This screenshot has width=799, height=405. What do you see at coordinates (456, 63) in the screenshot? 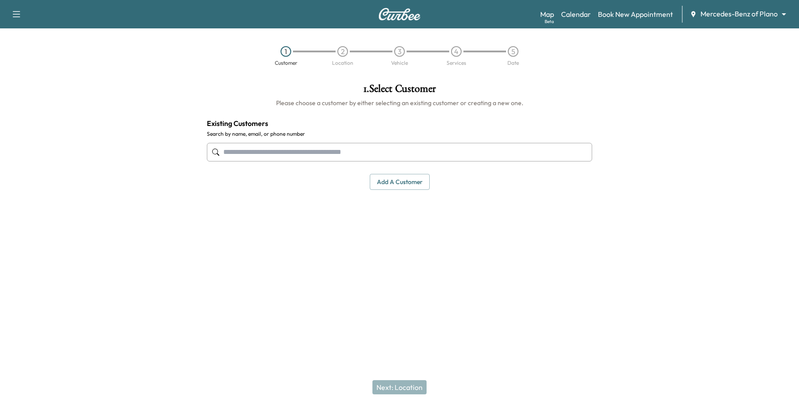
I see `div: Services` at bounding box center [456, 63].